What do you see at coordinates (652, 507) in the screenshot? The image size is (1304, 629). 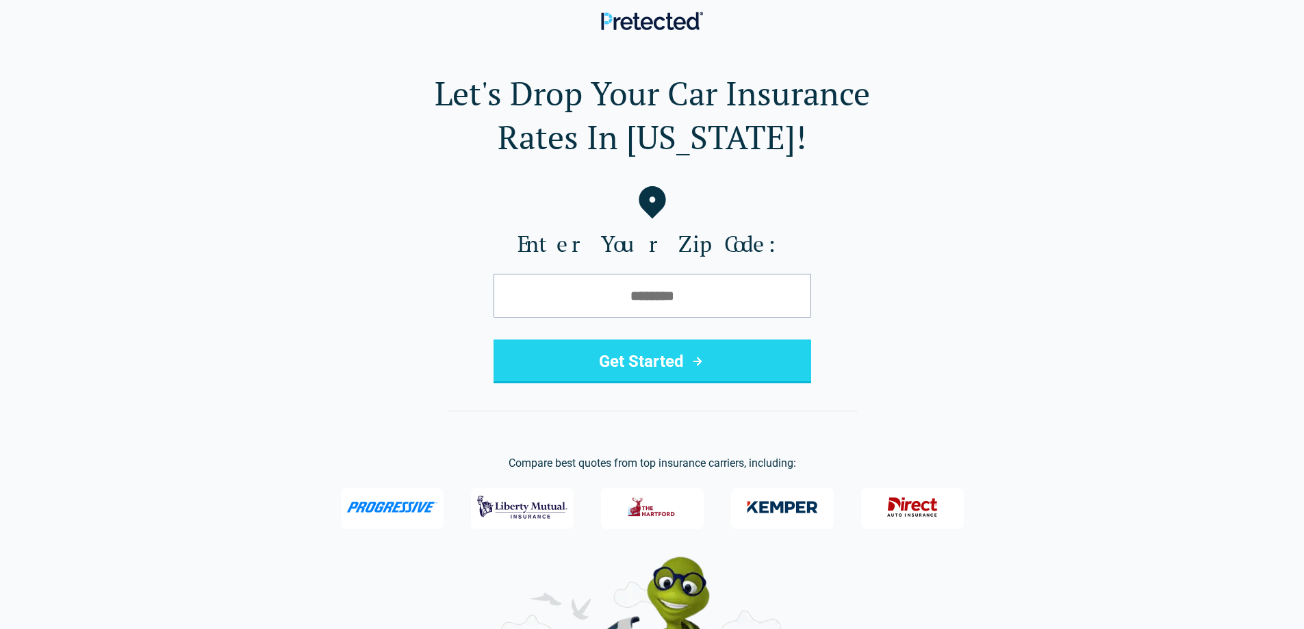 I see `img: The Hartford` at bounding box center [652, 507].